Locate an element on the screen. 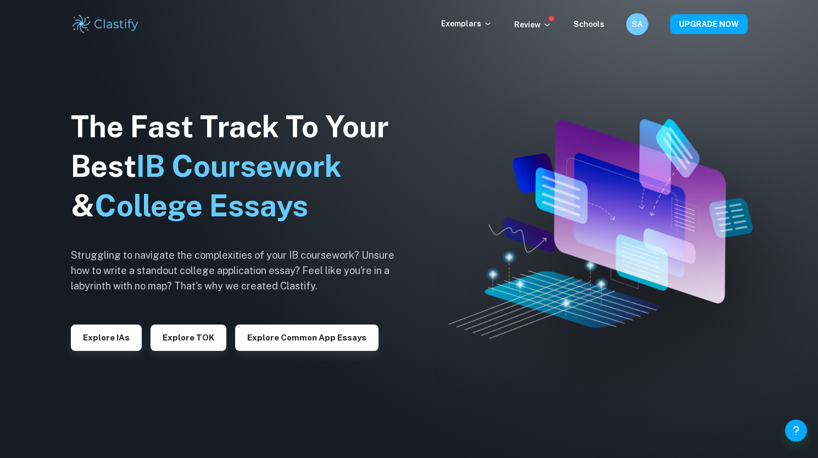  a: Explore TOK is located at coordinates (188, 337).